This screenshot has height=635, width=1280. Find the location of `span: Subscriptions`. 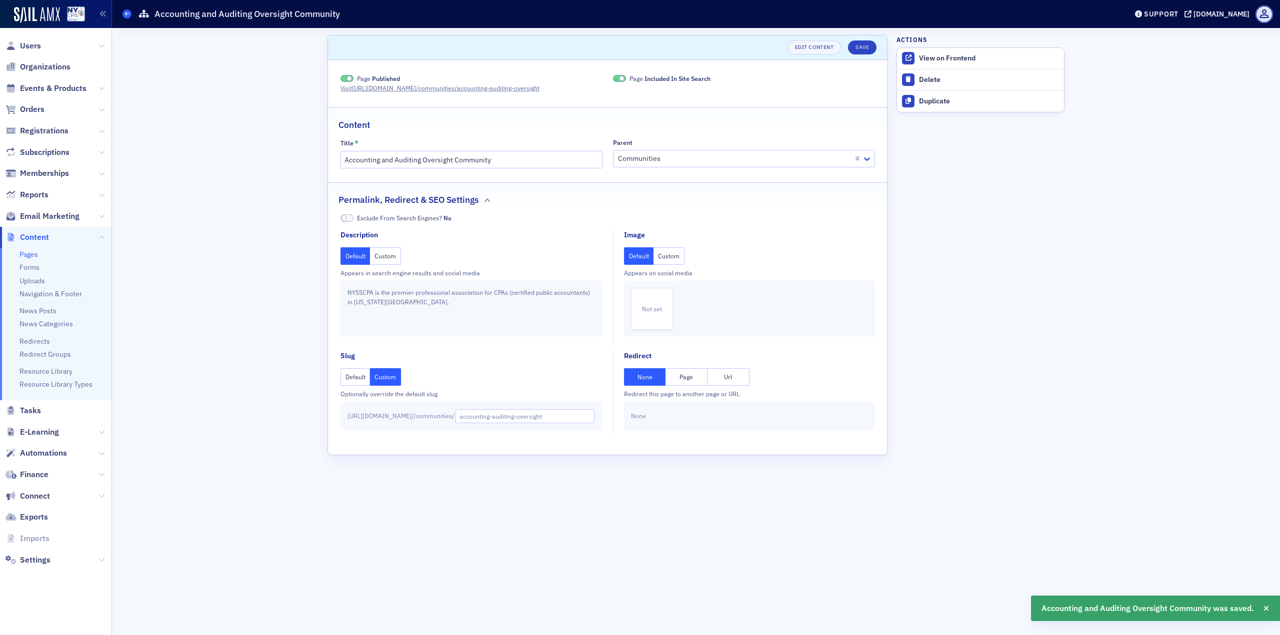

span: Subscriptions is located at coordinates (44, 152).